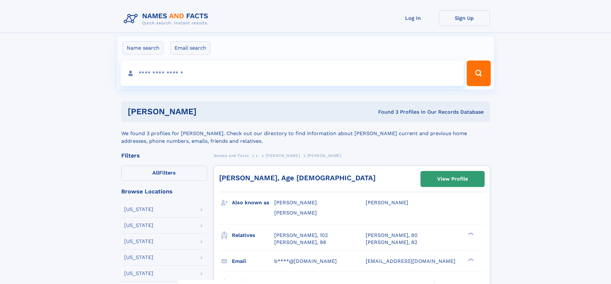  What do you see at coordinates (155, 173) in the screenshot?
I see `span: All` at bounding box center [155, 173].